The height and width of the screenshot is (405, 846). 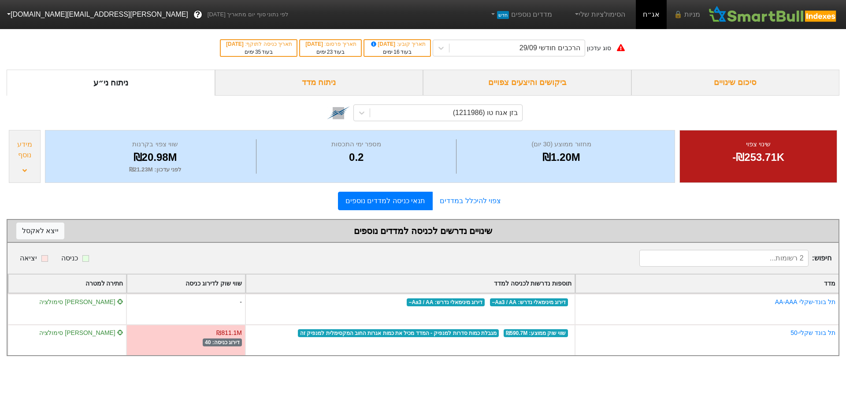 What do you see at coordinates (385, 201) in the screenshot?
I see `a: תנאי כניסה למדדים נוספים` at bounding box center [385, 201].